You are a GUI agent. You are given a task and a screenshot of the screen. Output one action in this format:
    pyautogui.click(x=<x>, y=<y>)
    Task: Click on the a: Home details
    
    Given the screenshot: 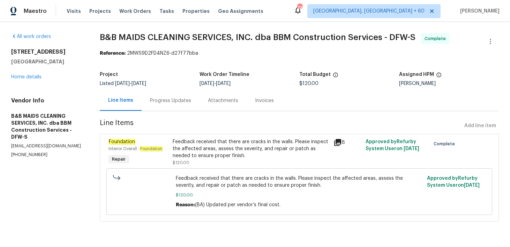 What is the action you would take?
    pyautogui.click(x=26, y=77)
    